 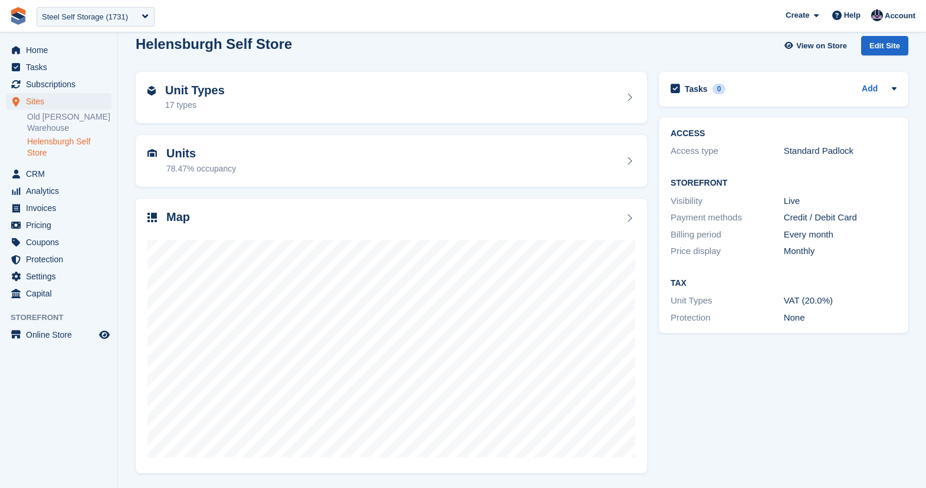 What do you see at coordinates (869, 89) in the screenshot?
I see `a: Add` at bounding box center [869, 89].